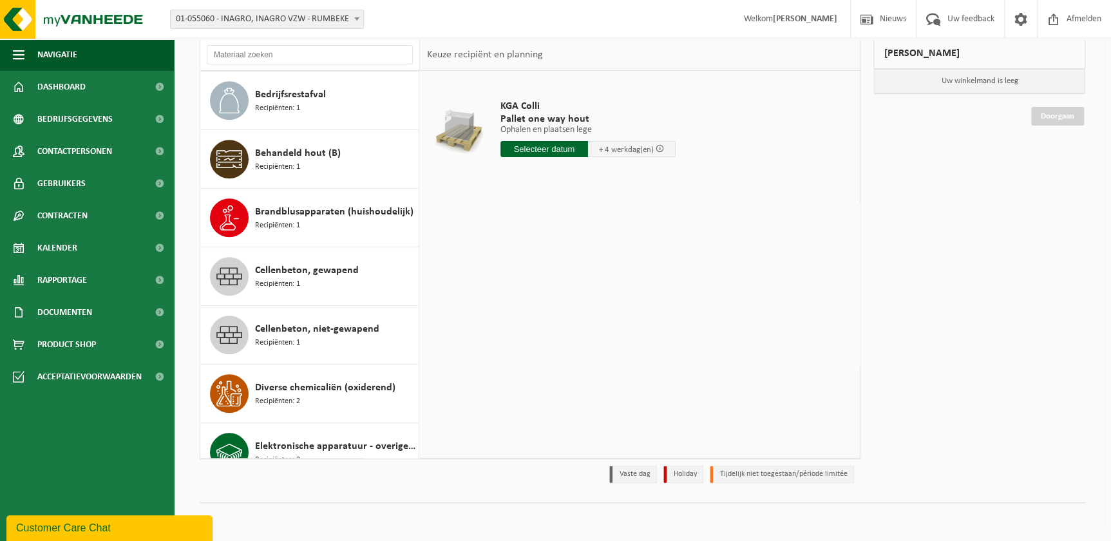 The height and width of the screenshot is (541, 1111). What do you see at coordinates (310, 100) in the screenshot?
I see `button: Bedrijfsrestafval Recipiënten: 1` at bounding box center [310, 100].